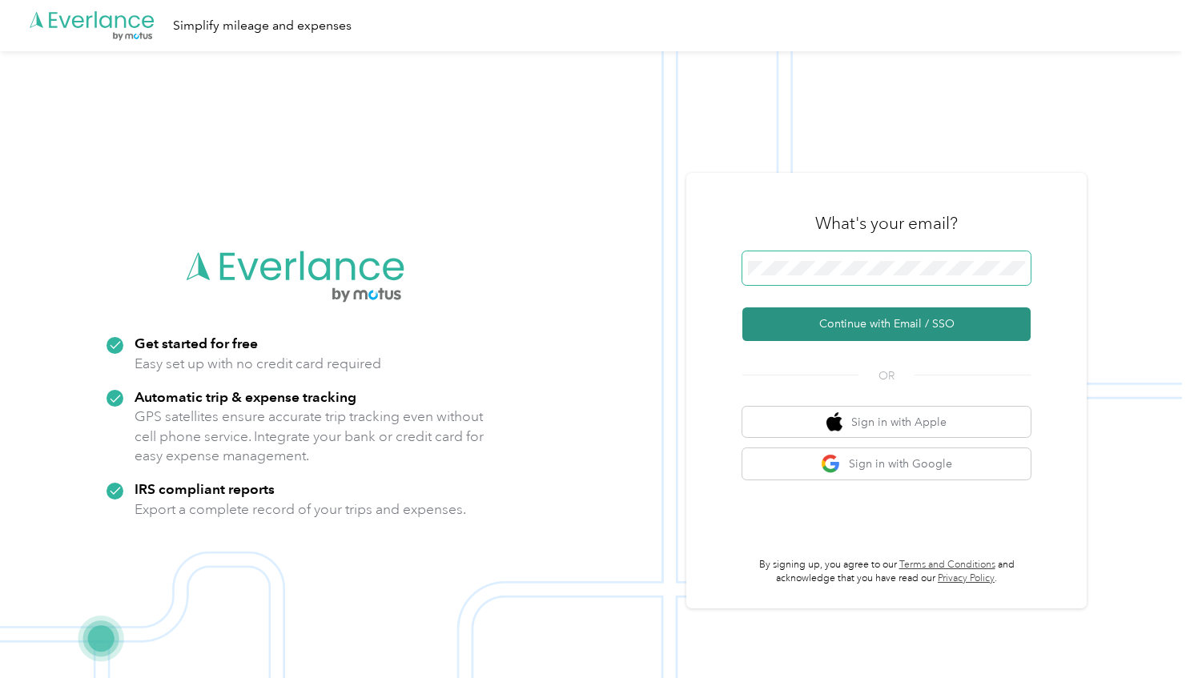  I want to click on strong: Get started for free, so click(196, 343).